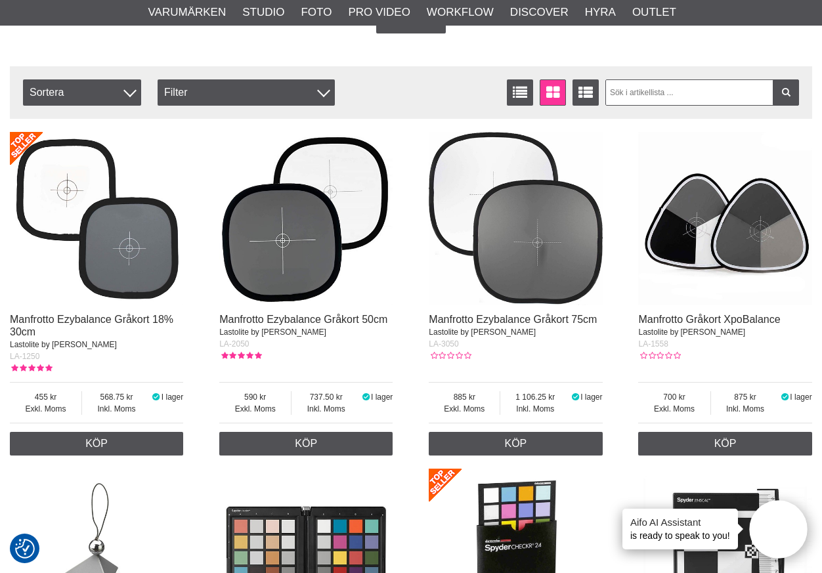 This screenshot has height=573, width=822. I want to click on a: Manfrotto Ezybalance Gråkort 75cm, so click(513, 319).